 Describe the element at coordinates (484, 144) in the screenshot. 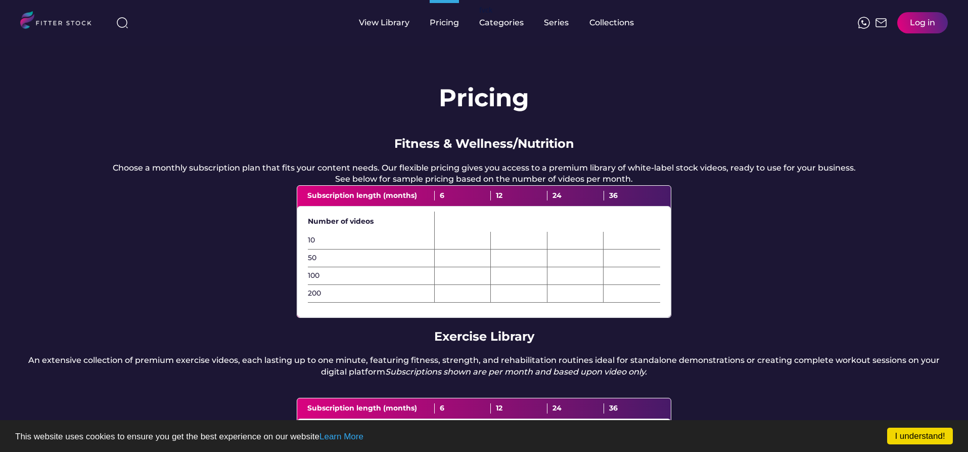

I see `div: Fitness & Wellness/Nutrition` at that location.